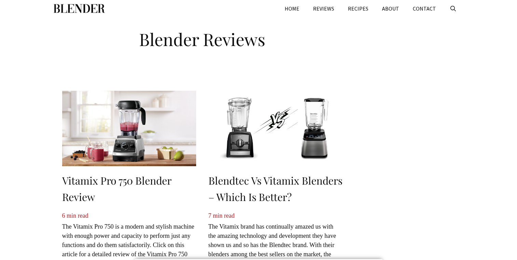  What do you see at coordinates (64, 216) in the screenshot?
I see `span: 6` at bounding box center [64, 216].